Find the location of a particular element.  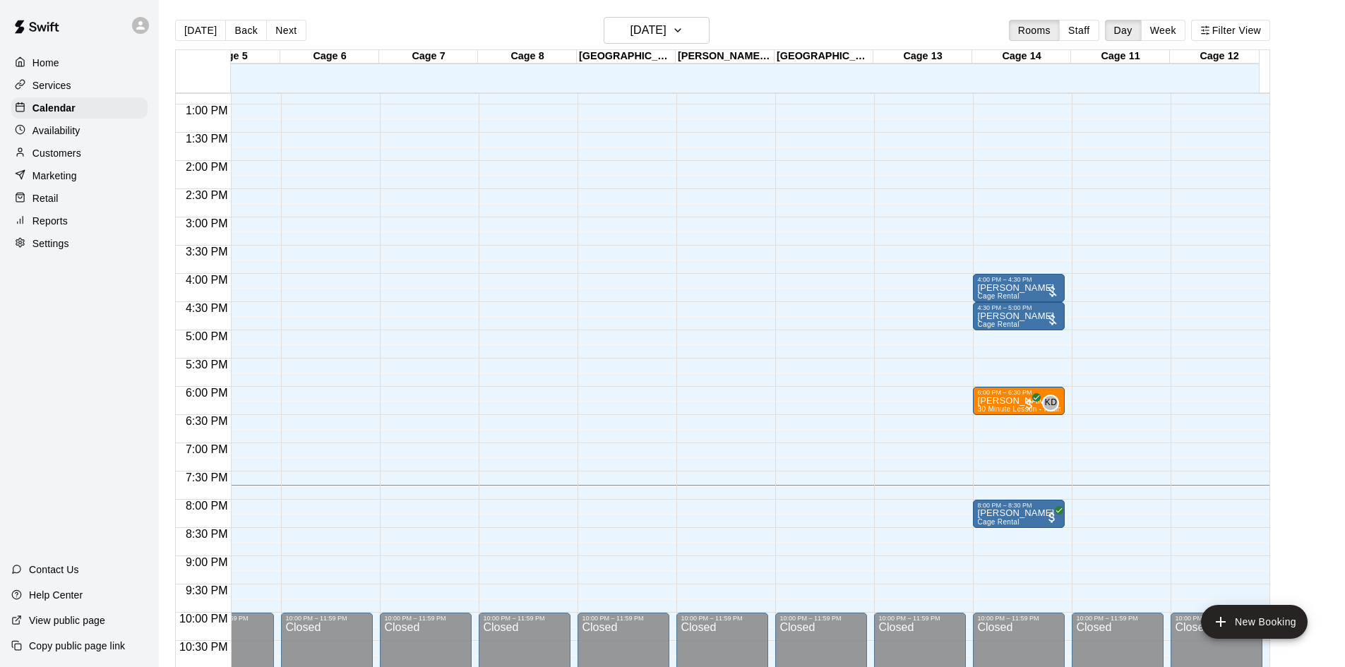

div: Cage 6 is located at coordinates (330, 56).